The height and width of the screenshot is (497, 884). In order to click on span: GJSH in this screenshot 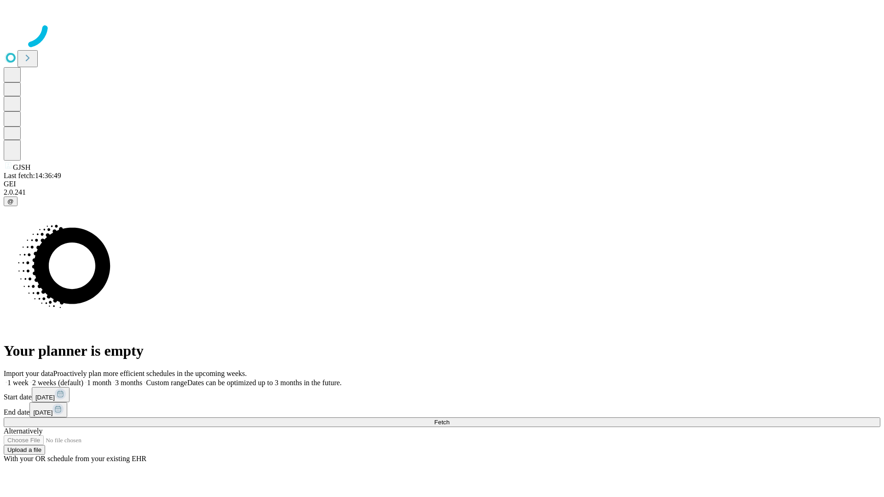, I will do `click(22, 167)`.